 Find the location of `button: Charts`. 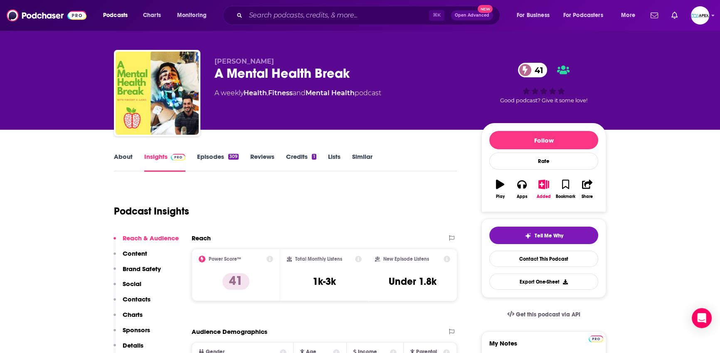

button: Charts is located at coordinates (128, 318).